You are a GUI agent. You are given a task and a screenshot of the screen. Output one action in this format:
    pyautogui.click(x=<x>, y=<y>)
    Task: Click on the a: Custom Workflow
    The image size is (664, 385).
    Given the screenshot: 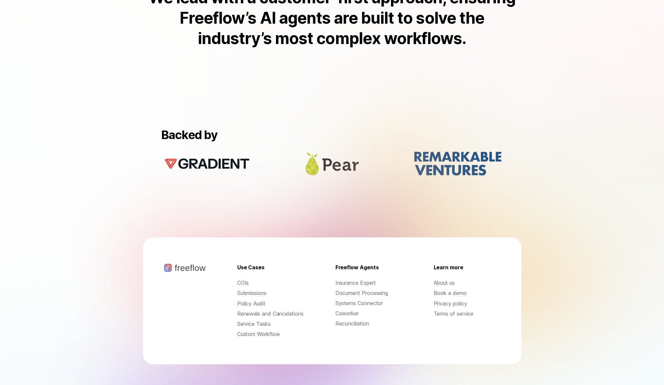 What is the action you would take?
    pyautogui.click(x=270, y=334)
    